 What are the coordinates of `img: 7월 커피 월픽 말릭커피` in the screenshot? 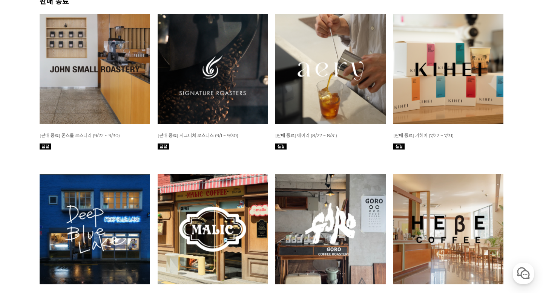 It's located at (213, 229).